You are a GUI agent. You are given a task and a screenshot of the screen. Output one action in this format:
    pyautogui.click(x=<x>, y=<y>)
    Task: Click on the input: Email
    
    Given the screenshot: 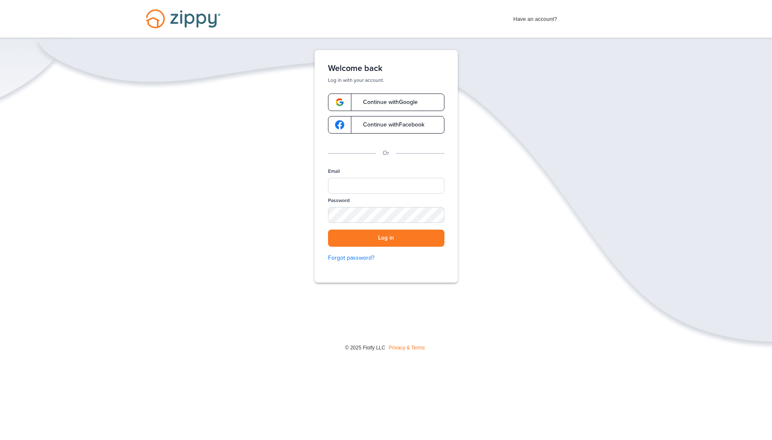 What is the action you would take?
    pyautogui.click(x=386, y=186)
    